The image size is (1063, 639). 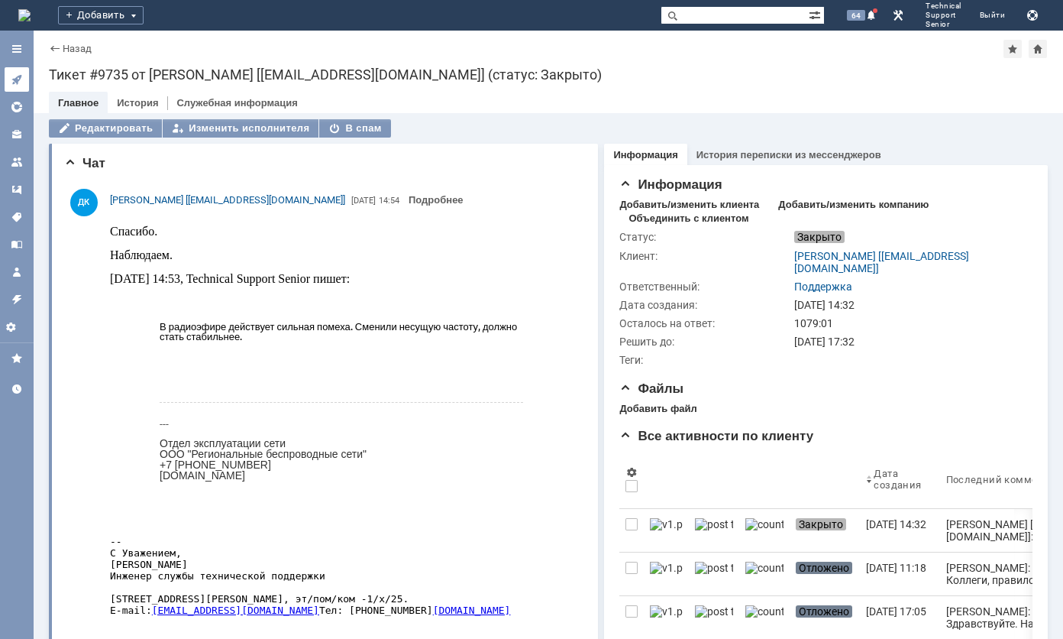 I want to click on b: Тема письма:, so click(x=44, y=12).